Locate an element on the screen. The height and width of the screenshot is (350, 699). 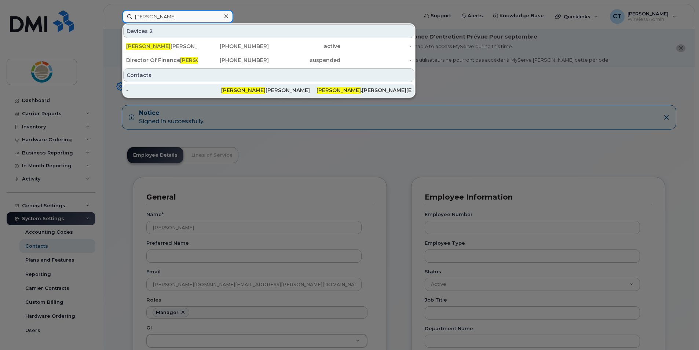
div: active is located at coordinates (304, 46).